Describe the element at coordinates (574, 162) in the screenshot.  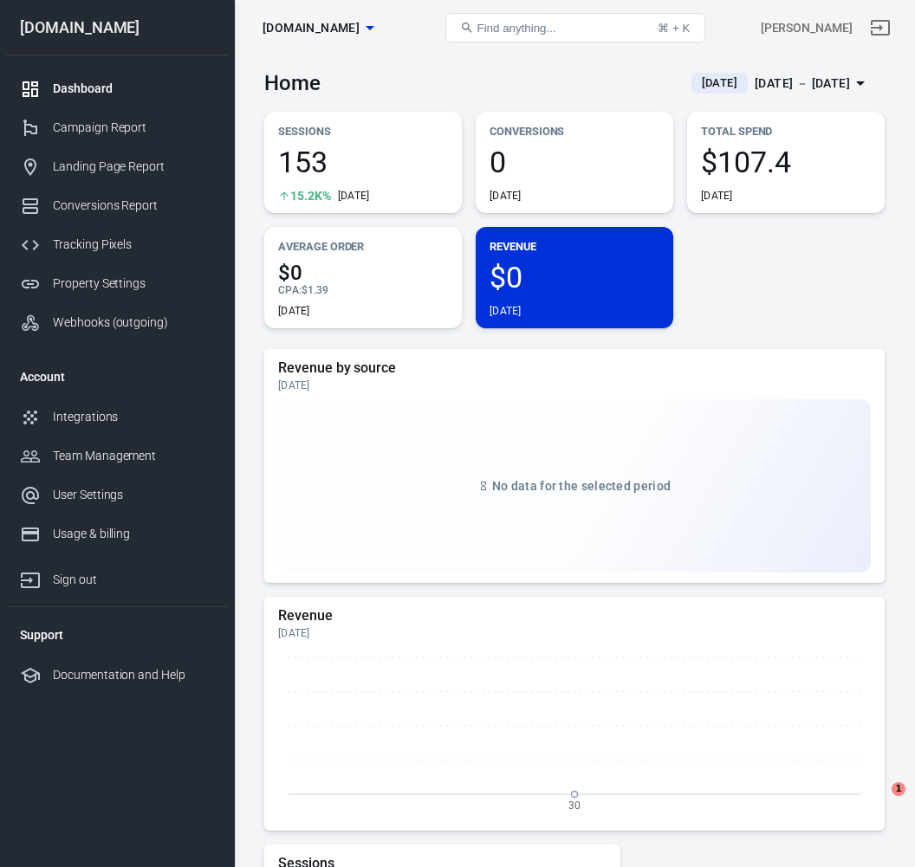
I see `span: 0` at that location.